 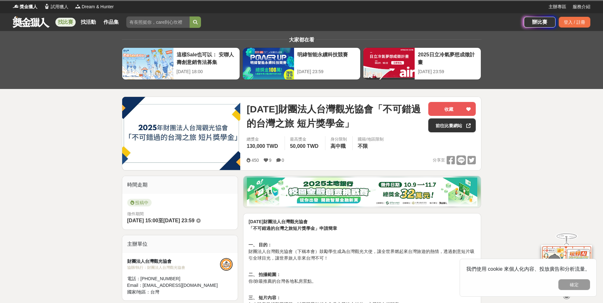 What do you see at coordinates (66, 22) in the screenshot?
I see `a: 找比賽` at bounding box center [66, 22].